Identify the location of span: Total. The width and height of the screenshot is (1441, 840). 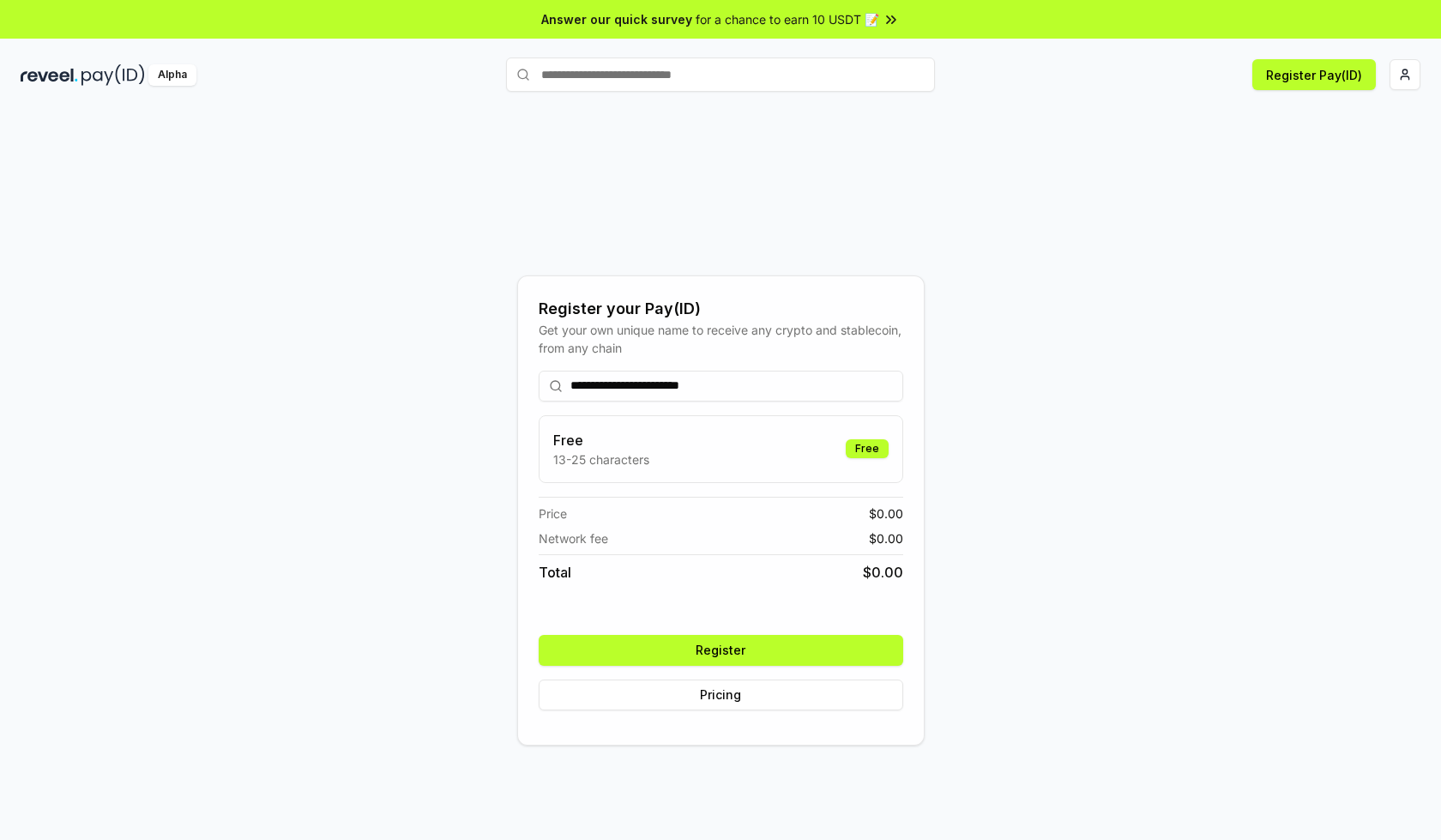
(555, 572).